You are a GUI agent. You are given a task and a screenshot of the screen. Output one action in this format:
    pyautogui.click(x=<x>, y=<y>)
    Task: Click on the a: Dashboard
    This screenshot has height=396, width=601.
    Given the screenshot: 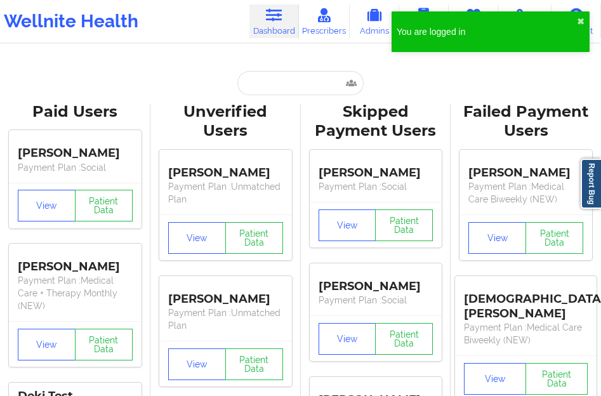 What is the action you would take?
    pyautogui.click(x=274, y=21)
    